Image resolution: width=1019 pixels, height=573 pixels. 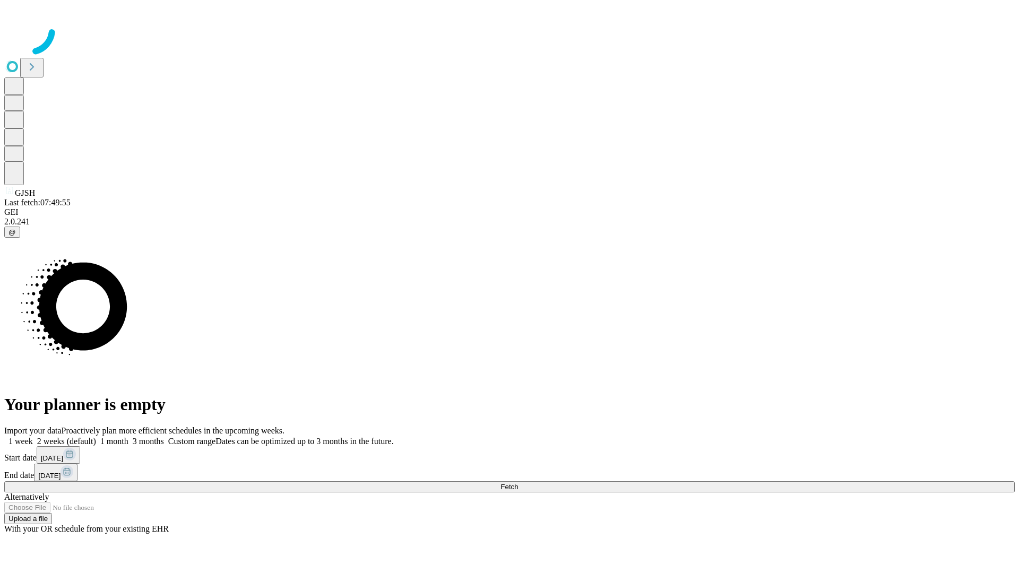 What do you see at coordinates (173, 430) in the screenshot?
I see `span: Proactively plan more efficient schedules in the upcoming weeks.` at bounding box center [173, 430].